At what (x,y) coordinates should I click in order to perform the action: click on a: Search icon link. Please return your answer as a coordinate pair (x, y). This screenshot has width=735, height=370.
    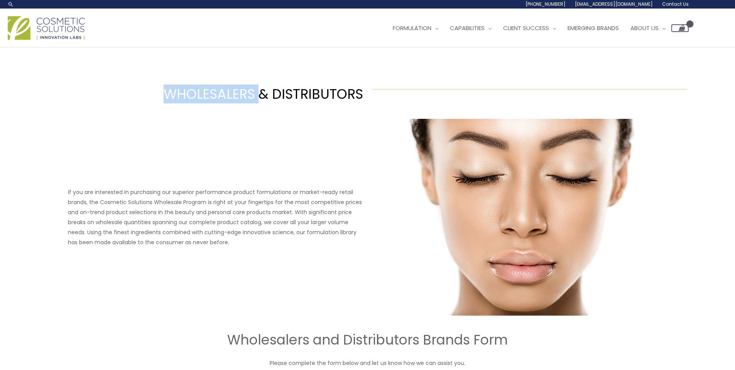
    Looking at the image, I should click on (11, 4).